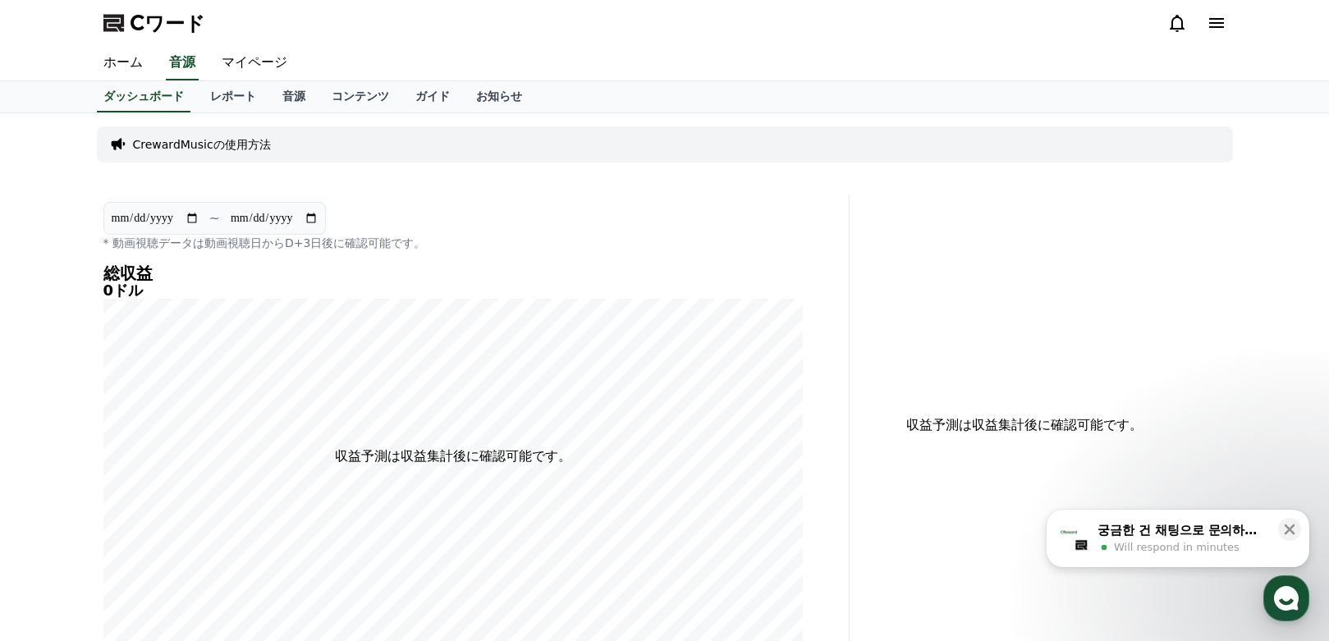 This screenshot has width=1329, height=641. What do you see at coordinates (433, 97) in the screenshot?
I see `a: ガイド` at bounding box center [433, 97].